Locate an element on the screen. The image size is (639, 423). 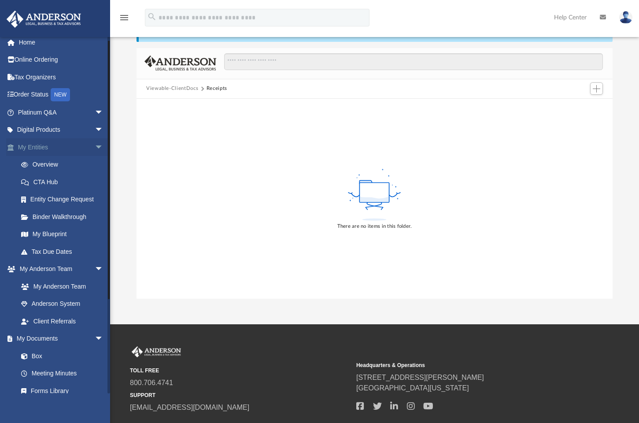
a: Platinum Q&Aarrow_drop_down is located at coordinates (61, 112).